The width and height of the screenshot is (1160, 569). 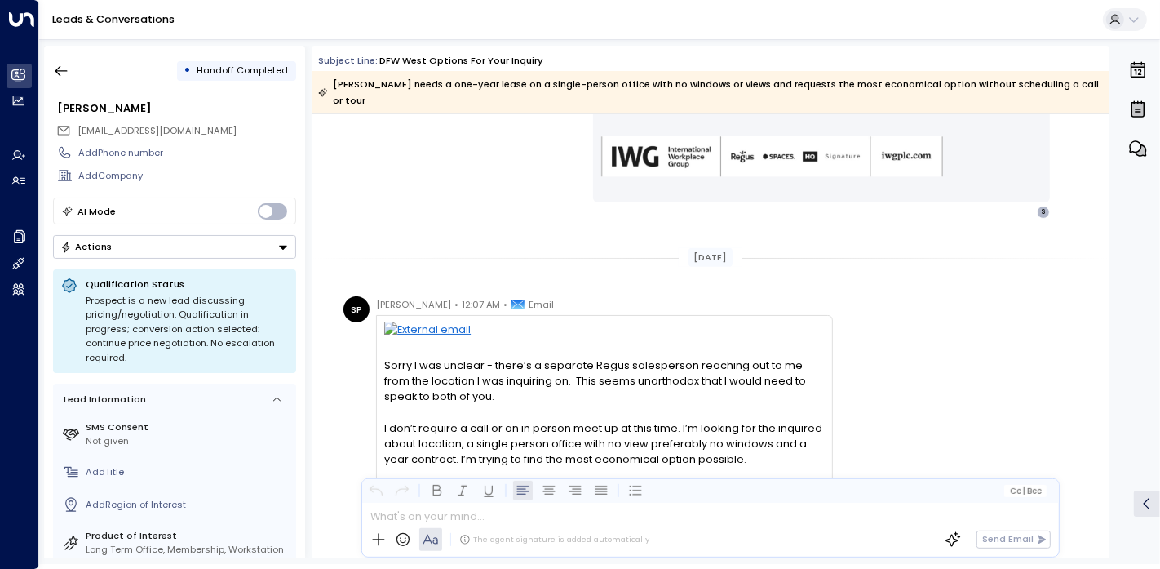 I want to click on a: Leads & Conversations, so click(x=113, y=19).